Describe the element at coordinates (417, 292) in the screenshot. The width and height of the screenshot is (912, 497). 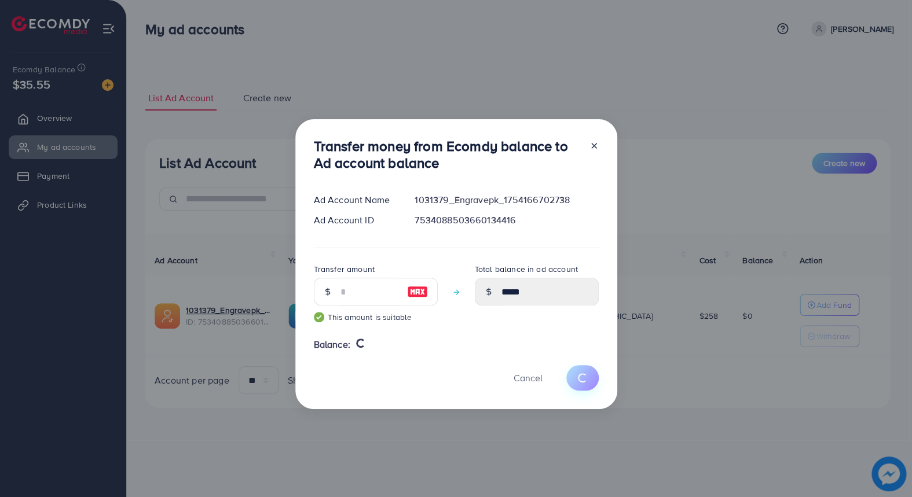
I see `img: image` at that location.